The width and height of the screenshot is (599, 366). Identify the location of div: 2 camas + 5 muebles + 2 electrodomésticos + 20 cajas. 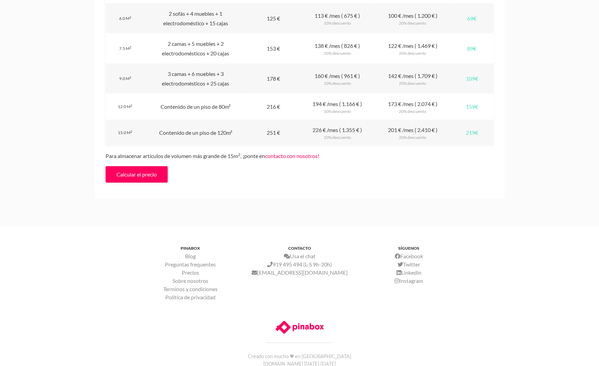
(195, 49).